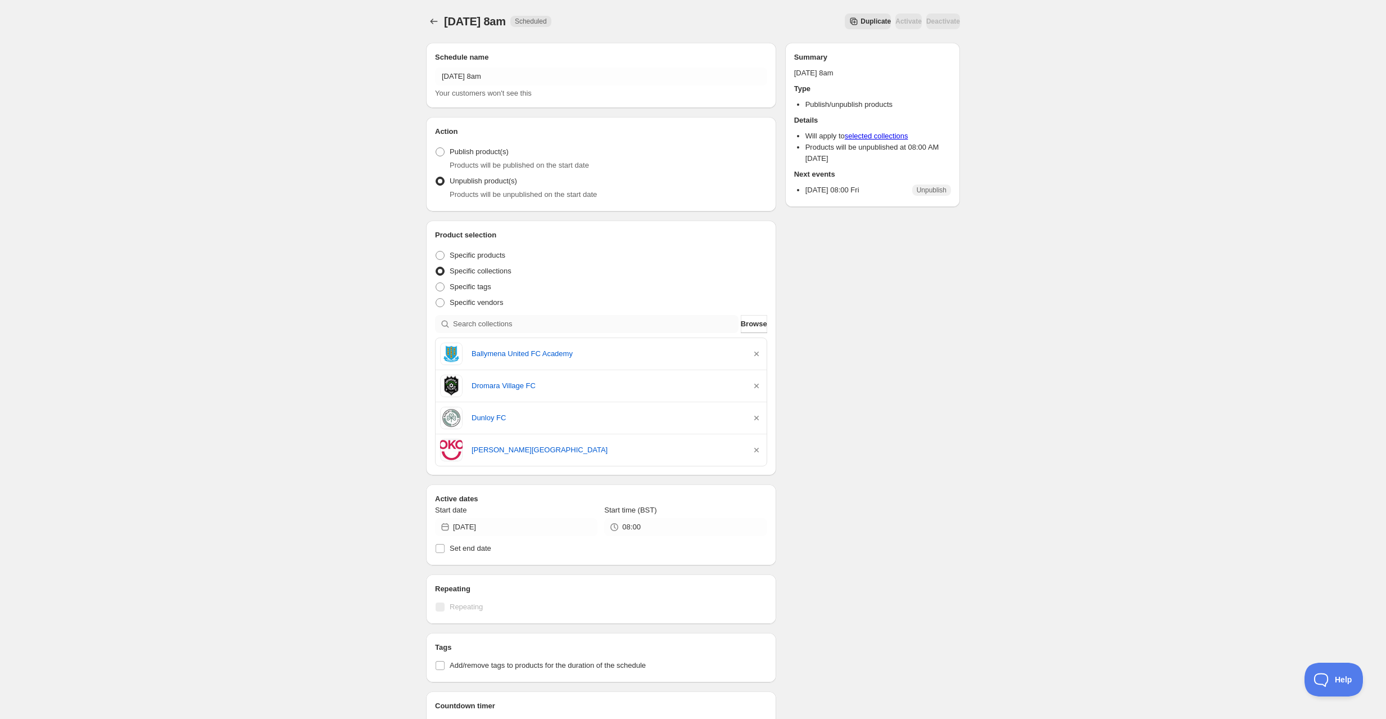 This screenshot has width=1386, height=719. Describe the element at coordinates (484, 180) in the screenshot. I see `span: Unpublish product(s)` at that location.